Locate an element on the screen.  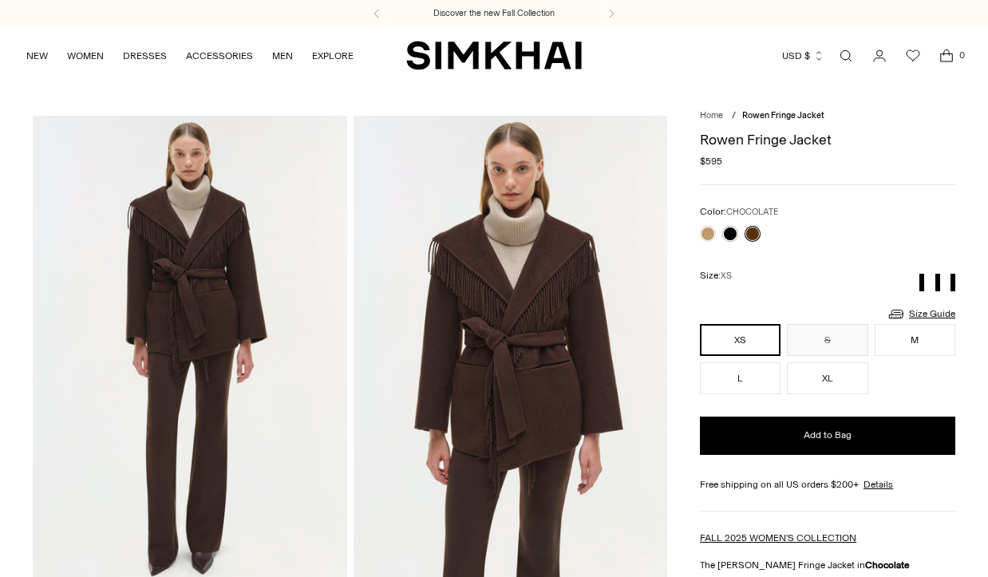
button: XL is located at coordinates (827, 378).